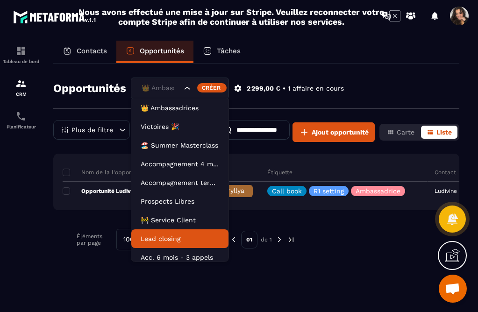 This screenshot has height=312, width=478. What do you see at coordinates (21, 127) in the screenshot?
I see `p: Planificateur` at bounding box center [21, 127].